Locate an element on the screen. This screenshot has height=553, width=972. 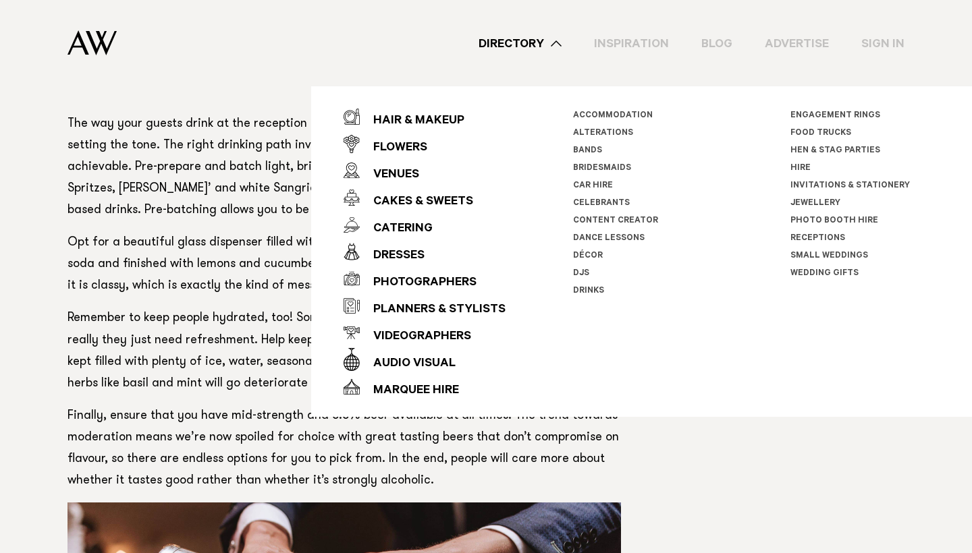
a: Bridesmaids is located at coordinates (602, 169).